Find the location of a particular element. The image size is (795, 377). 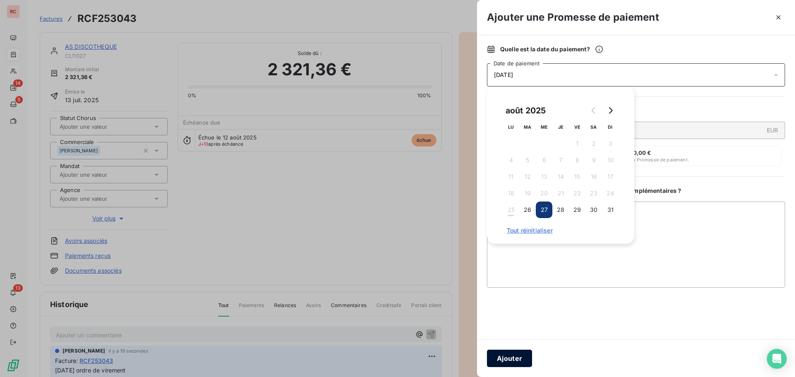

div: août 2025 is located at coordinates (525, 111).